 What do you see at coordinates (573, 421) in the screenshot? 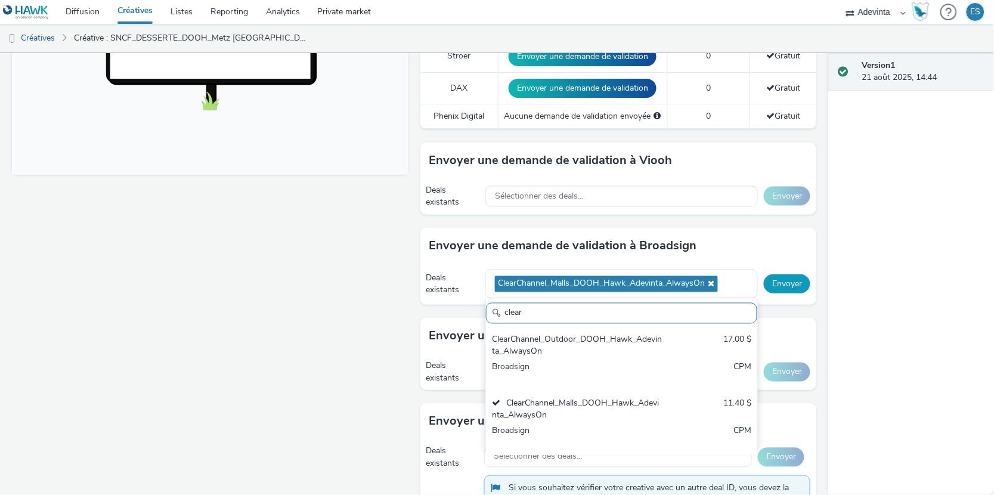
I see `h3: Envoyer une demande de validation à Phenix Digital` at bounding box center [573, 421].